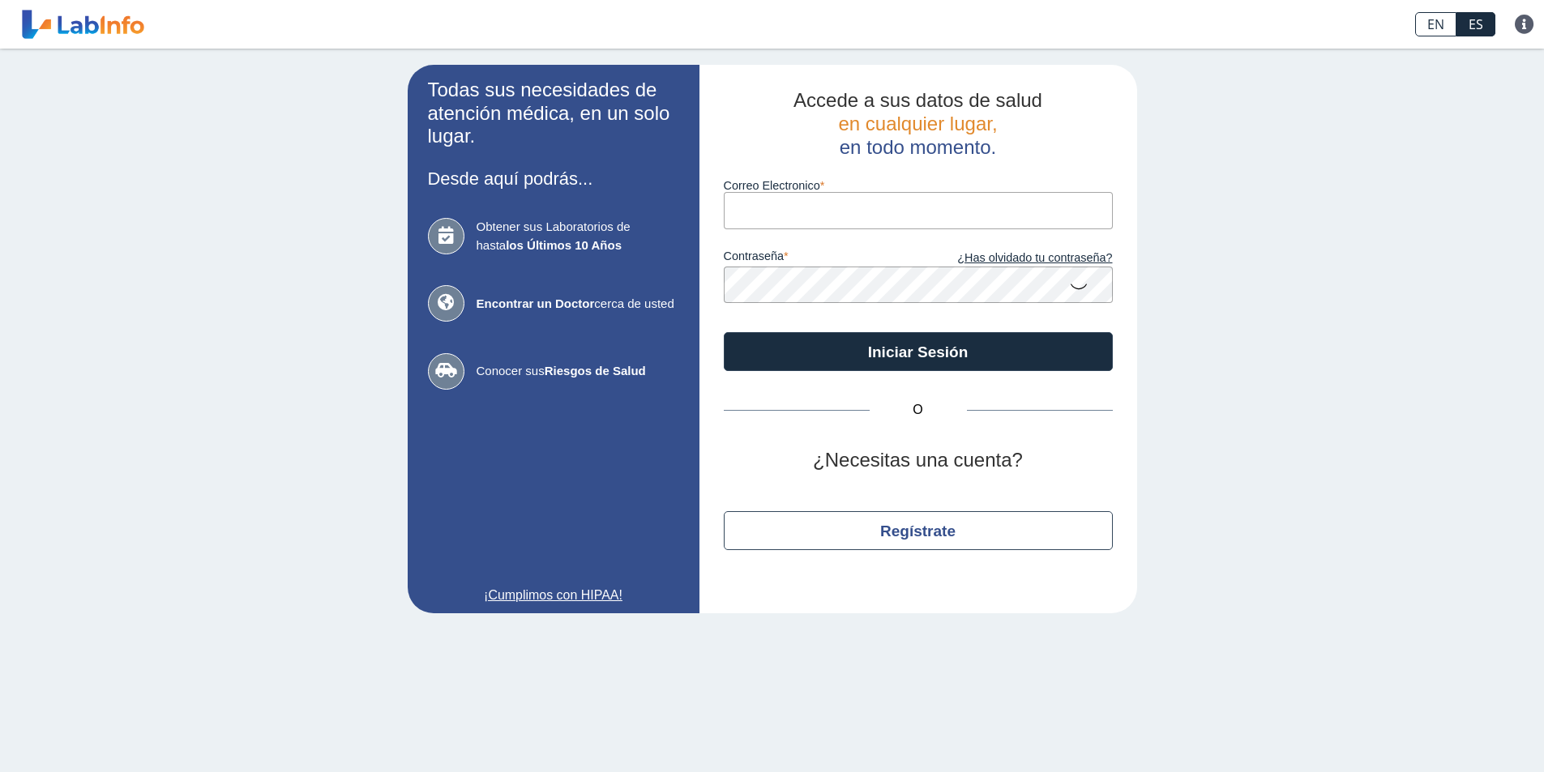  Describe the element at coordinates (578, 236) in the screenshot. I see `span: Obtener sus Laboratorios de hasta` at that location.